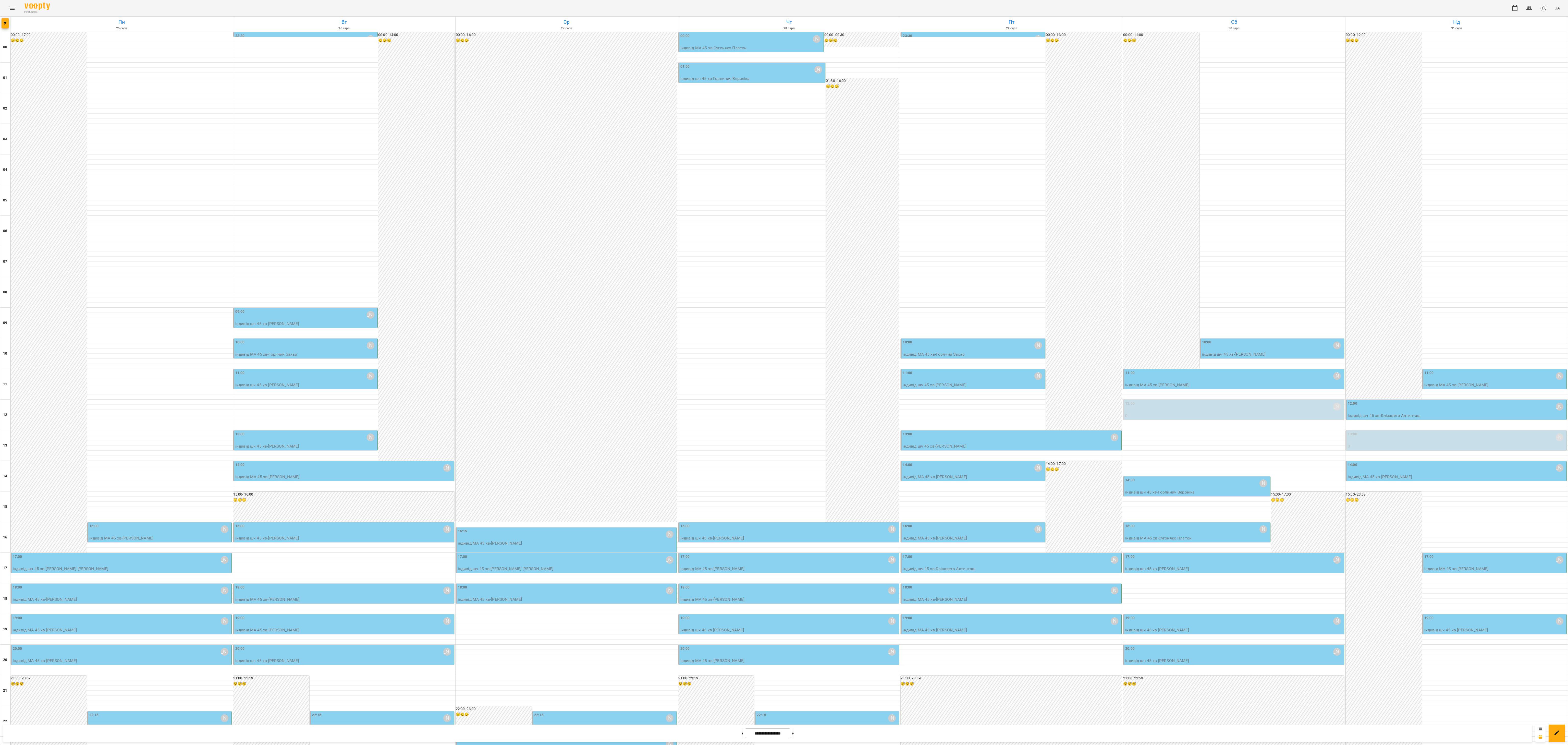  I want to click on p: індивід МА 45 хв - Горячий Захар, so click(973, 354).